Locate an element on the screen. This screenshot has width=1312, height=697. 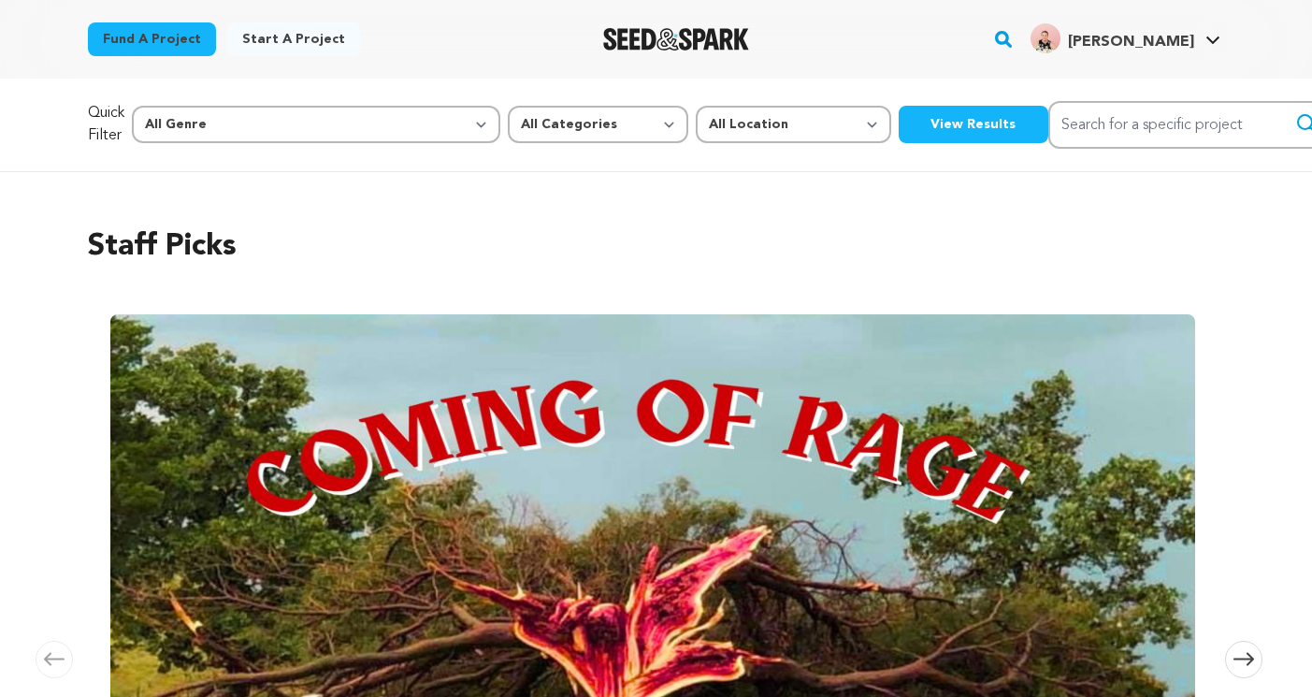
p: Quick Filter is located at coordinates (106, 124).